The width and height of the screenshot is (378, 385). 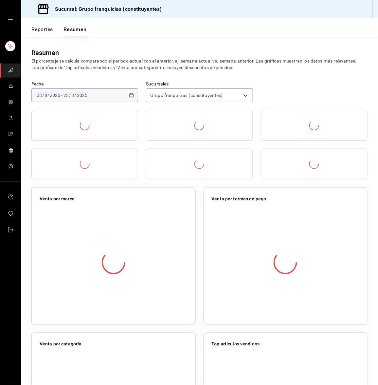 What do you see at coordinates (61, 344) in the screenshot?
I see `p: Venta por categoría` at bounding box center [61, 344].